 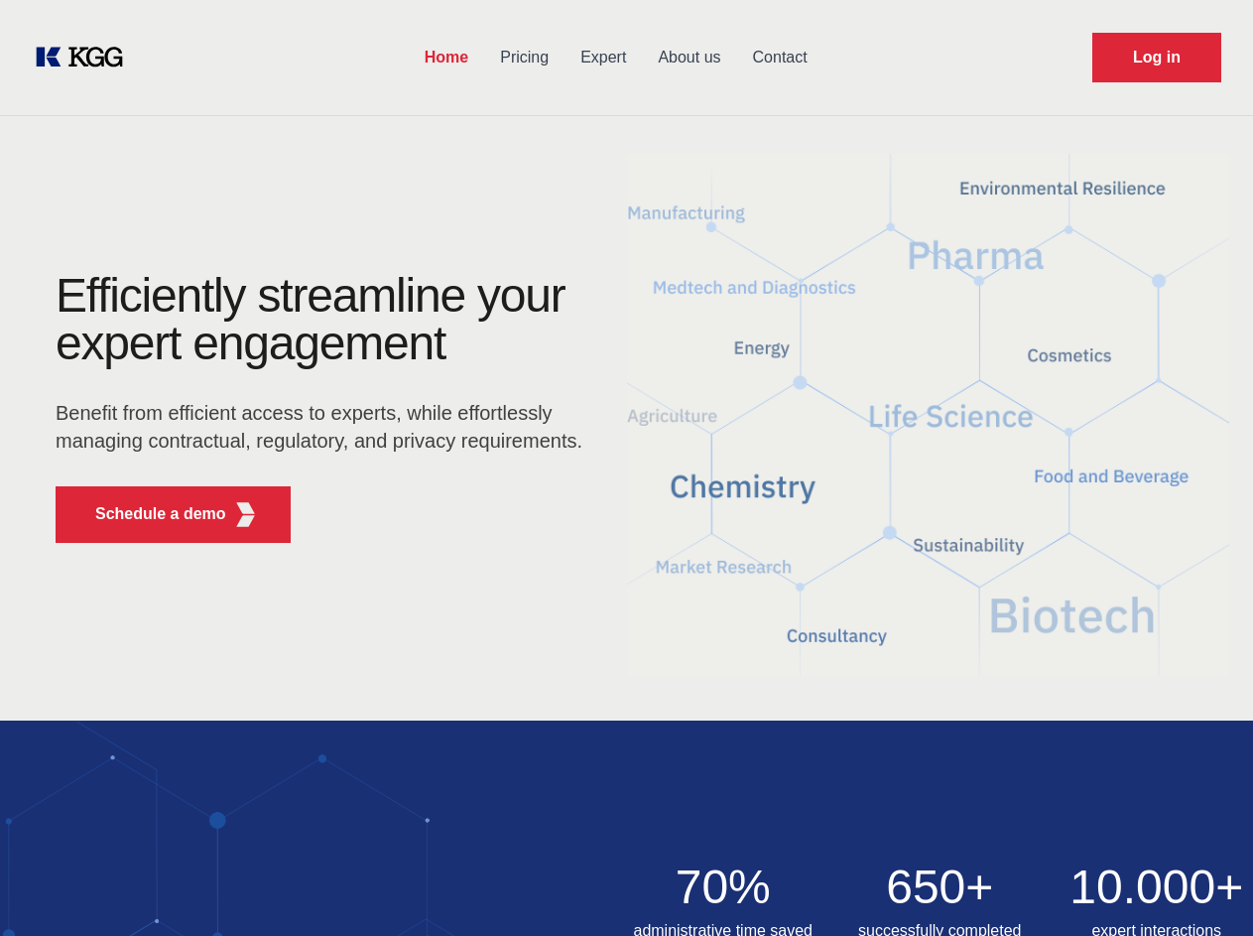 What do you see at coordinates (325, 427) in the screenshot?
I see `p: Benefit from efficient access to experts, while effortlessly managing contractual, regulatory, an...` at bounding box center [325, 427].